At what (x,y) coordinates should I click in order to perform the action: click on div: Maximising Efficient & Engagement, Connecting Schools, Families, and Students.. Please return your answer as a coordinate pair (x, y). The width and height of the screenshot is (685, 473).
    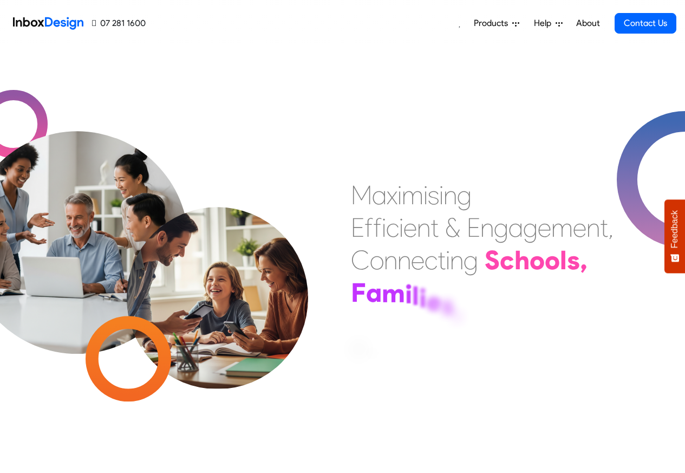
    Looking at the image, I should click on (482, 260).